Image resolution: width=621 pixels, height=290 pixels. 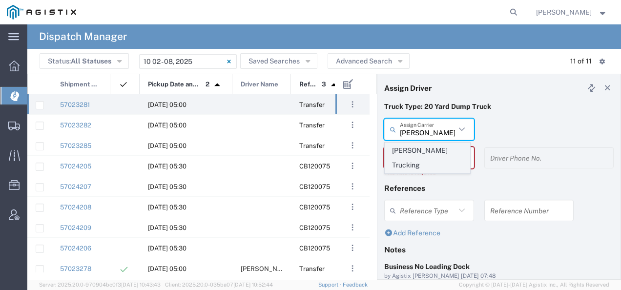 What do you see at coordinates (76, 166) in the screenshot?
I see `a: 57024205` at bounding box center [76, 166].